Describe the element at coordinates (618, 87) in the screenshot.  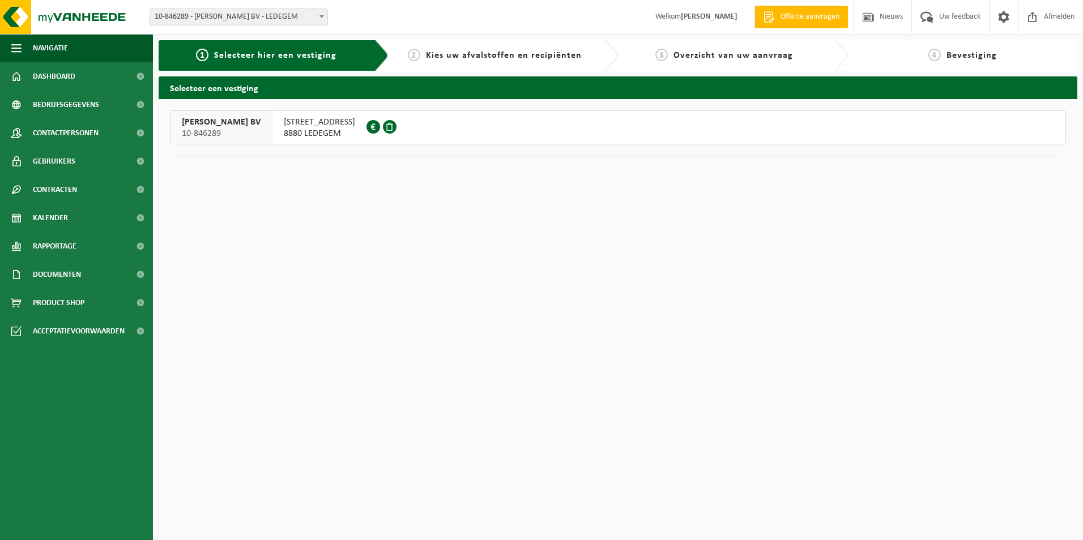
I see `h2: Selecteer een vestiging` at that location.